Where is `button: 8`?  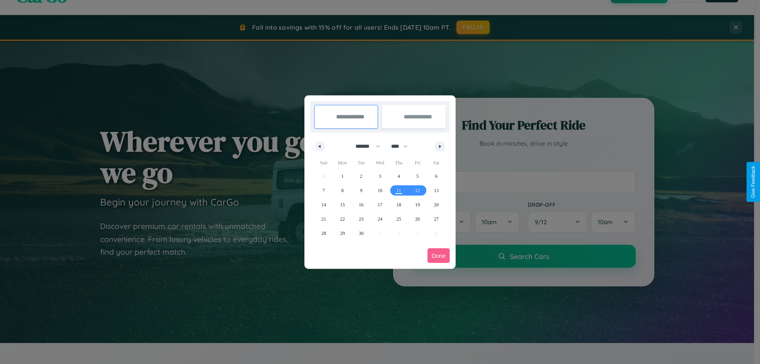
button: 8 is located at coordinates (342, 190).